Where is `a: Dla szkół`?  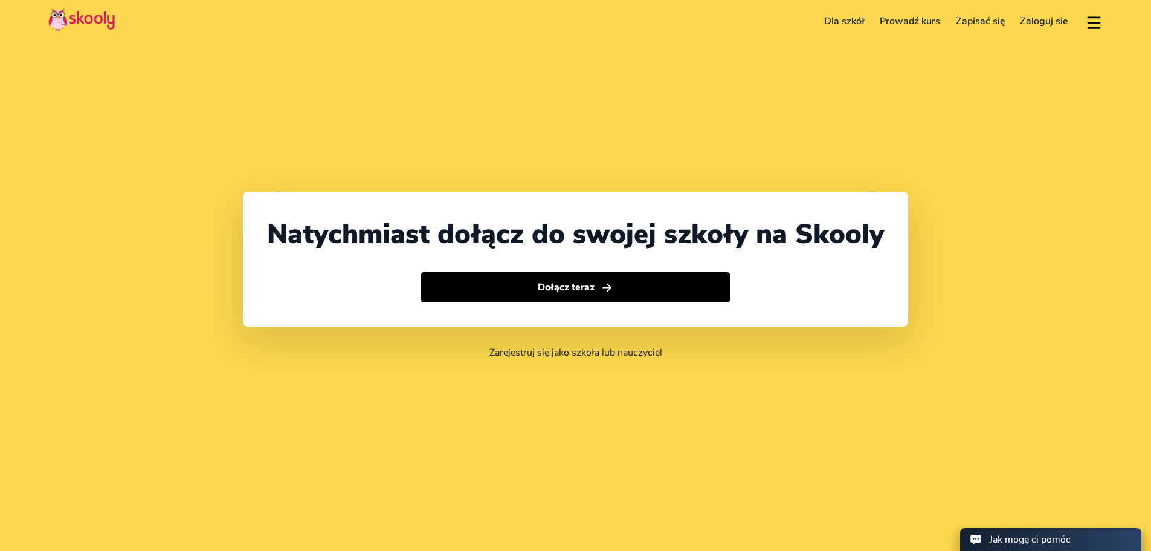 a: Dla szkół is located at coordinates (844, 21).